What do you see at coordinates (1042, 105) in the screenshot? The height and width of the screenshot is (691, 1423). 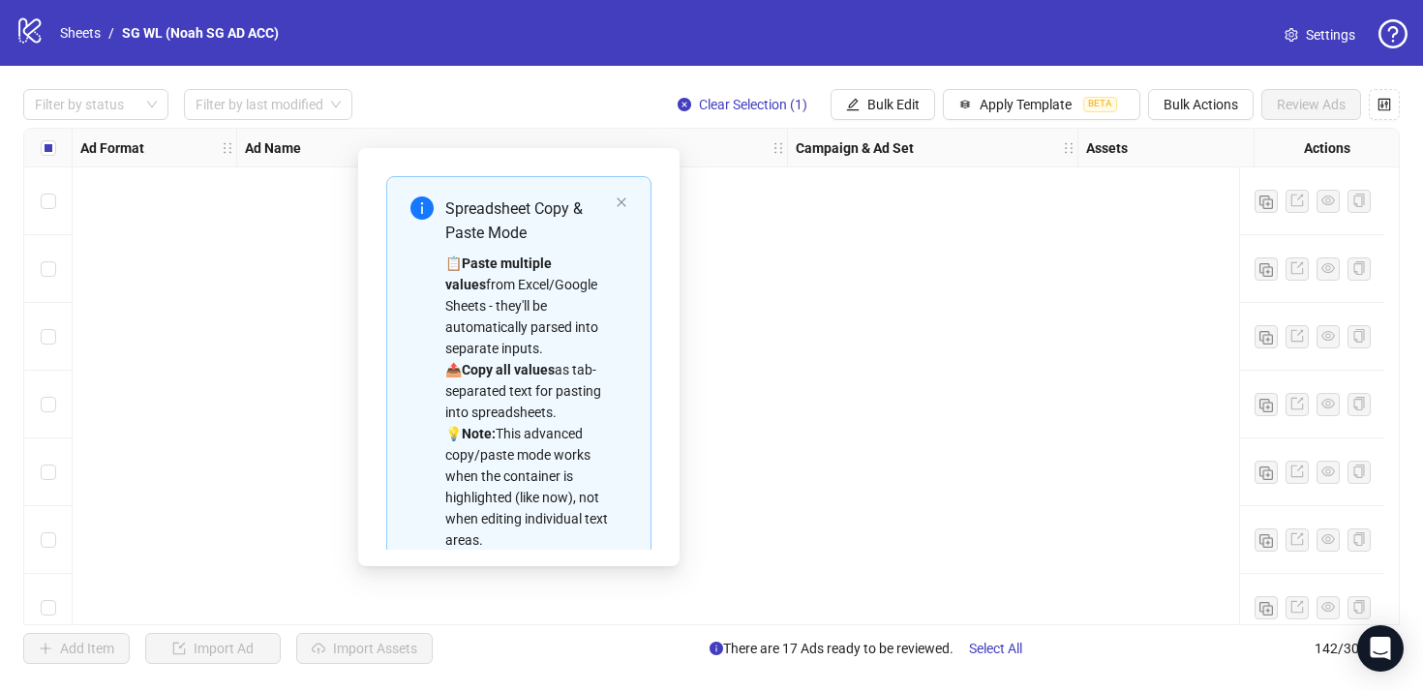 I see `button: Apply TemplateBETA` at bounding box center [1042, 105].